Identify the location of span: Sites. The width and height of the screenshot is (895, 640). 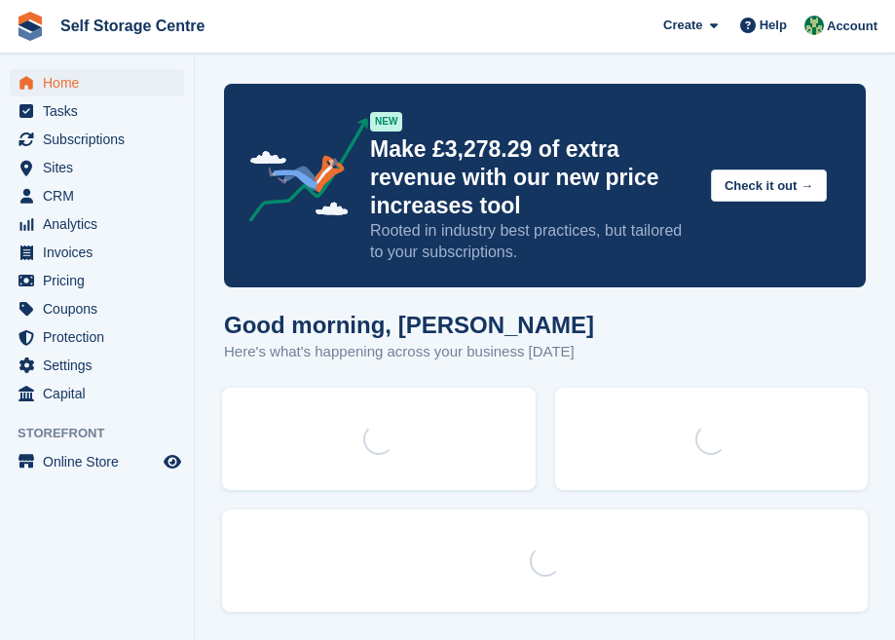
(101, 167).